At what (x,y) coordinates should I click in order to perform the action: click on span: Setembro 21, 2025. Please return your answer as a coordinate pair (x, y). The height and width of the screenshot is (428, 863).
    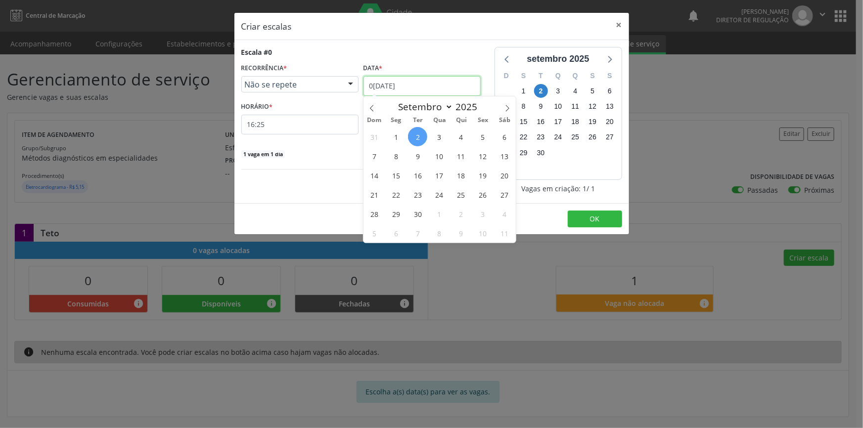
    Looking at the image, I should click on (374, 194).